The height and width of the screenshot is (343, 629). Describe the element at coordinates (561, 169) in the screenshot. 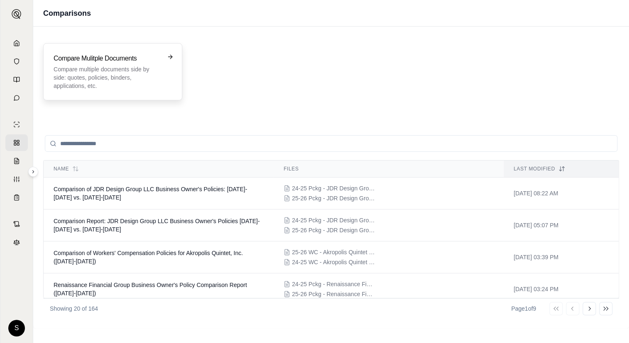

I see `div: Last modified` at that location.